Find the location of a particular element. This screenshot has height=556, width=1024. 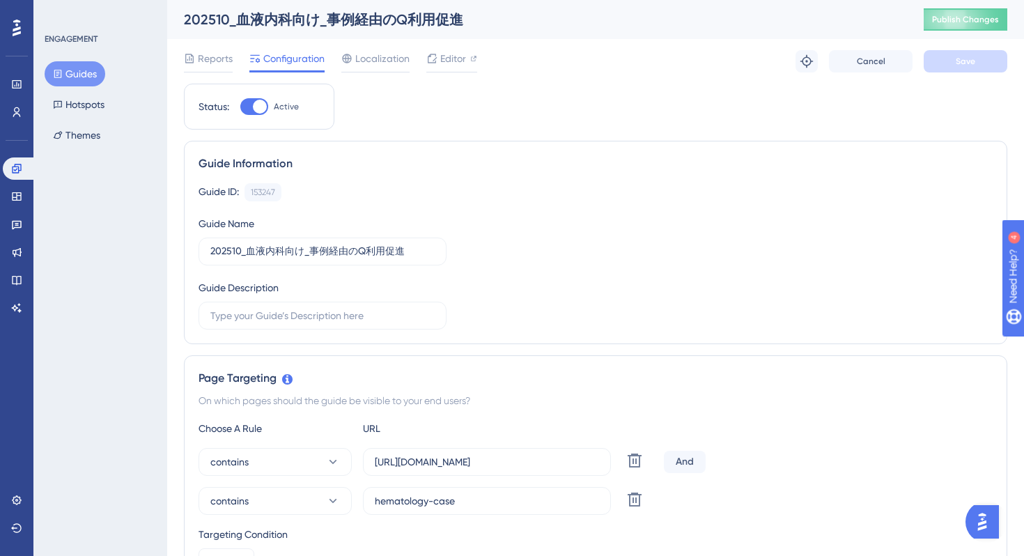

span: Need Help? is located at coordinates (60, 12).